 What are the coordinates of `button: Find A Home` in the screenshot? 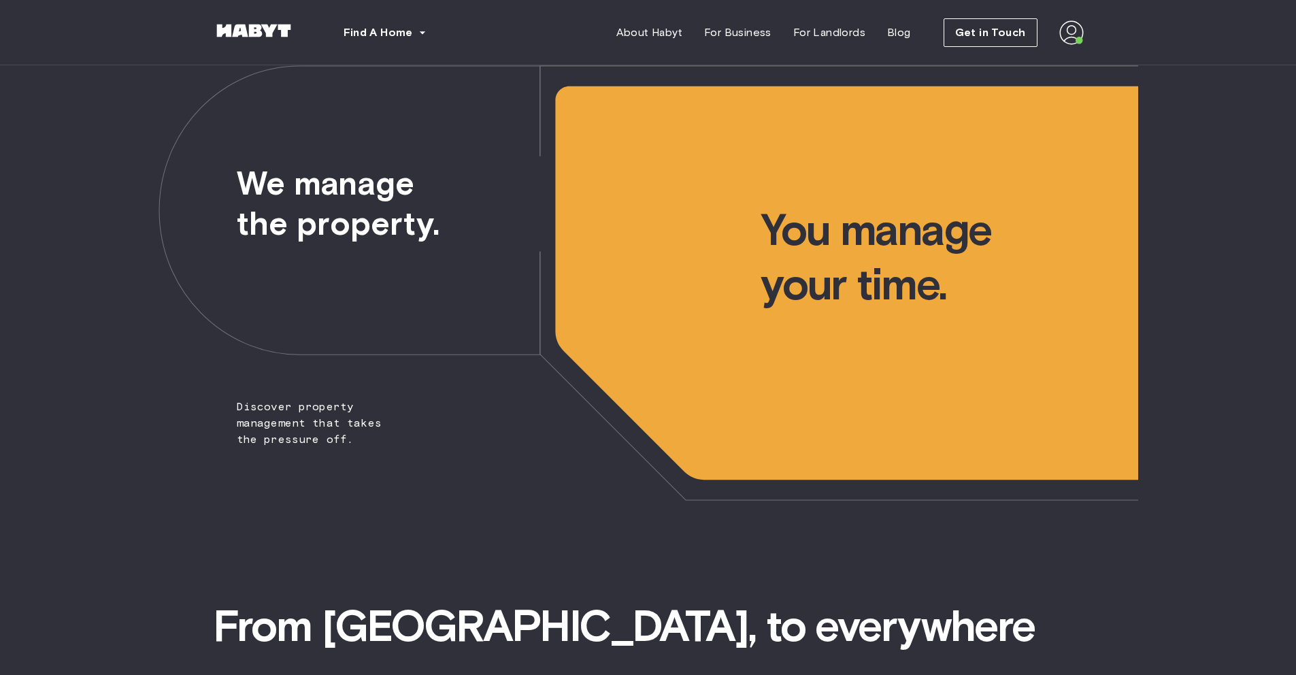 It's located at (385, 33).